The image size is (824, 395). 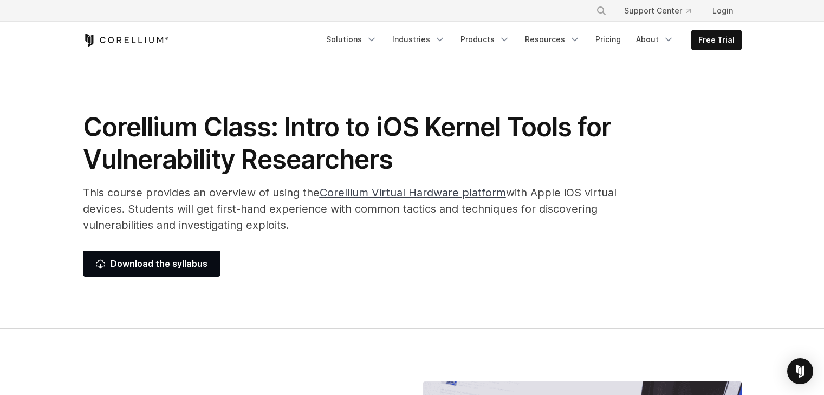 What do you see at coordinates (601, 11) in the screenshot?
I see `button: Search` at bounding box center [601, 11].